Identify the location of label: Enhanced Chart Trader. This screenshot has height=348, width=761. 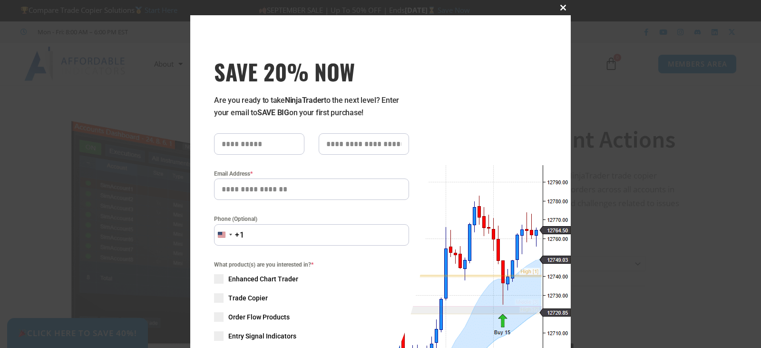
(312, 279).